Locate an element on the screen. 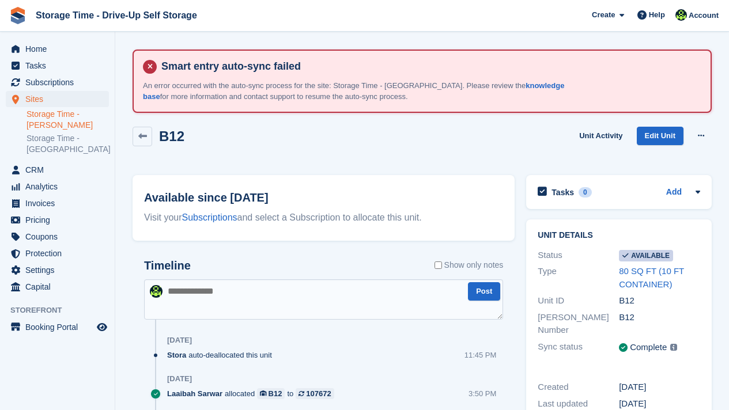 Image resolution: width=729 pixels, height=410 pixels. span: Invoices is located at coordinates (60, 203).